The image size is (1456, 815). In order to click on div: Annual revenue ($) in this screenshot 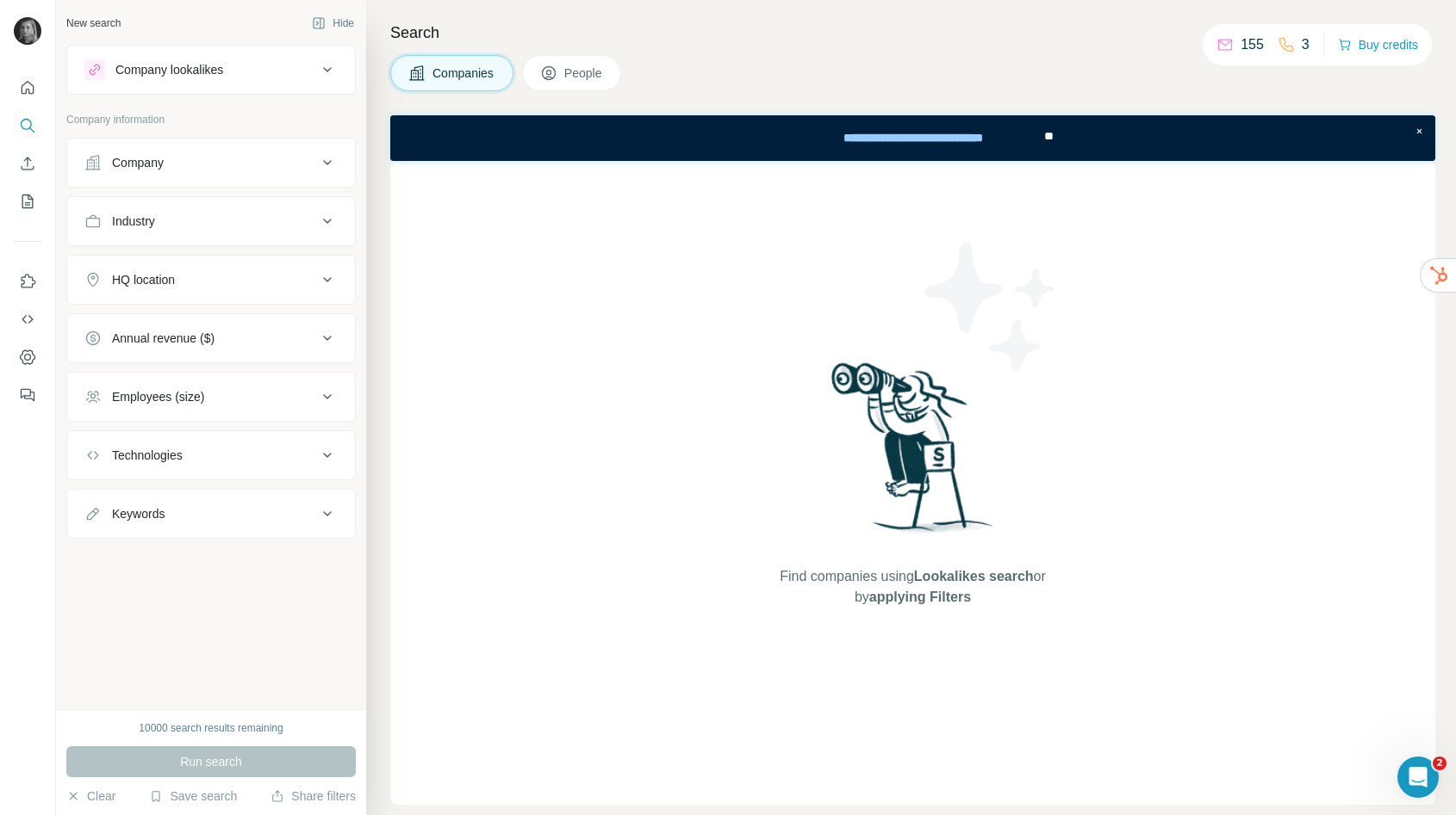, I will do `click(163, 339)`.